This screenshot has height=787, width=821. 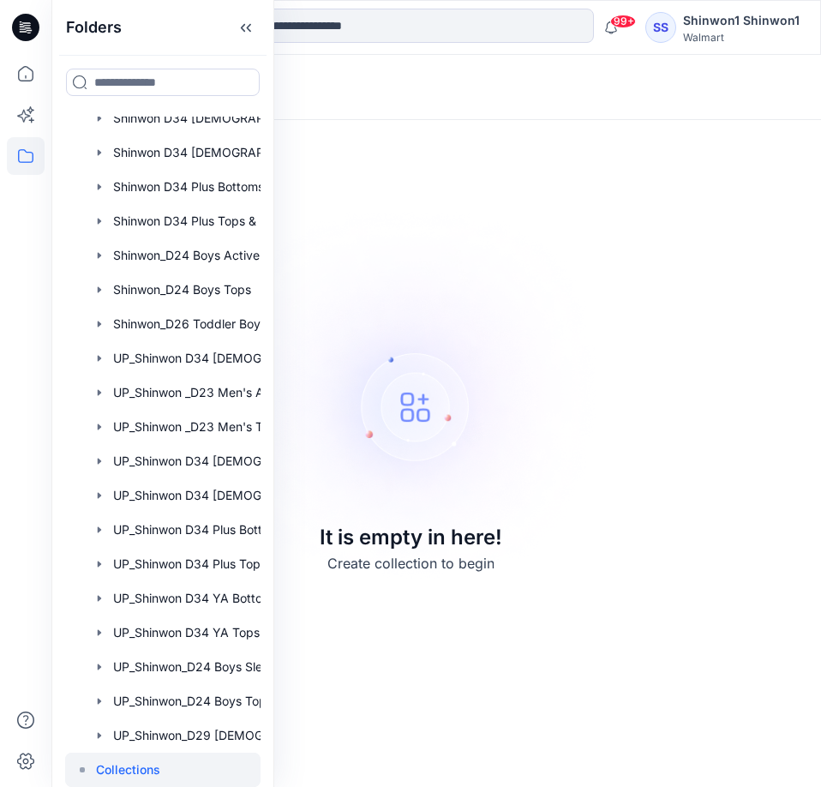 What do you see at coordinates (128, 769) in the screenshot?
I see `p: Collections` at bounding box center [128, 769].